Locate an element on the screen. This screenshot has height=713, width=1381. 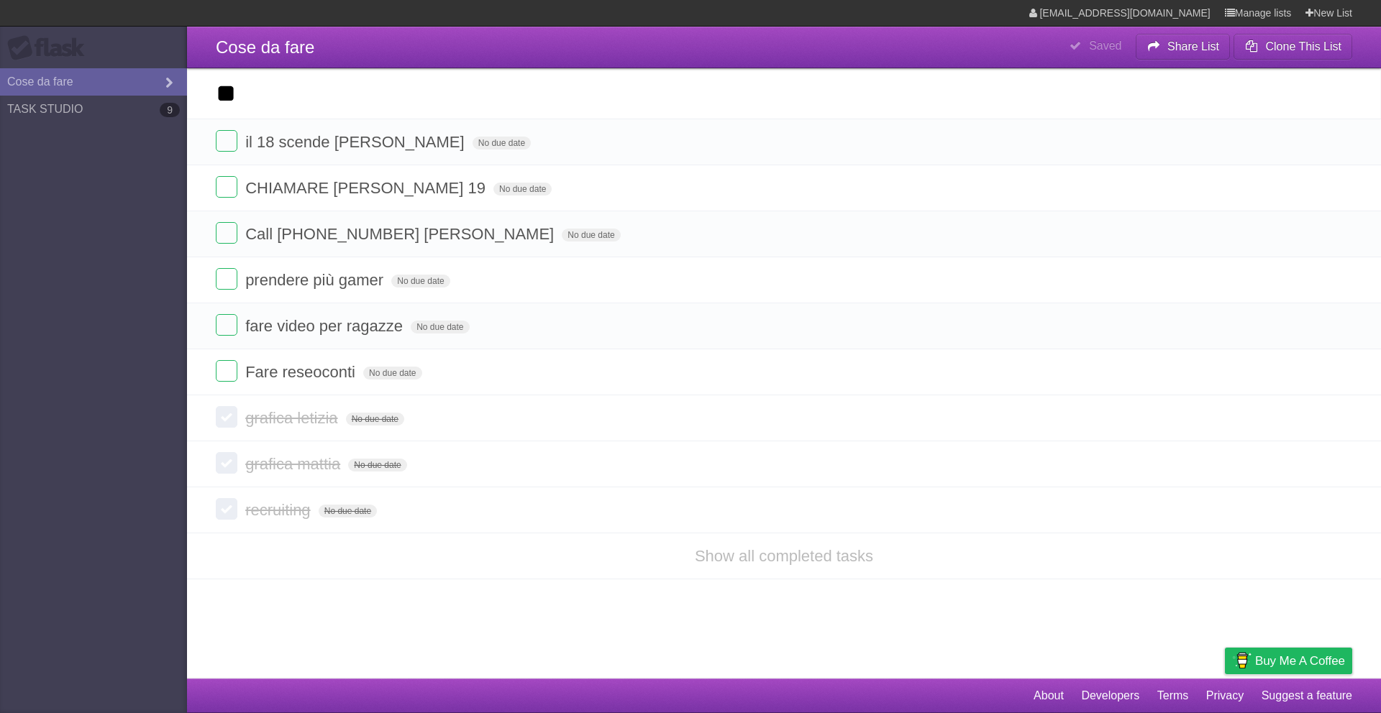
span: fare video per ragazze is located at coordinates (326, 326).